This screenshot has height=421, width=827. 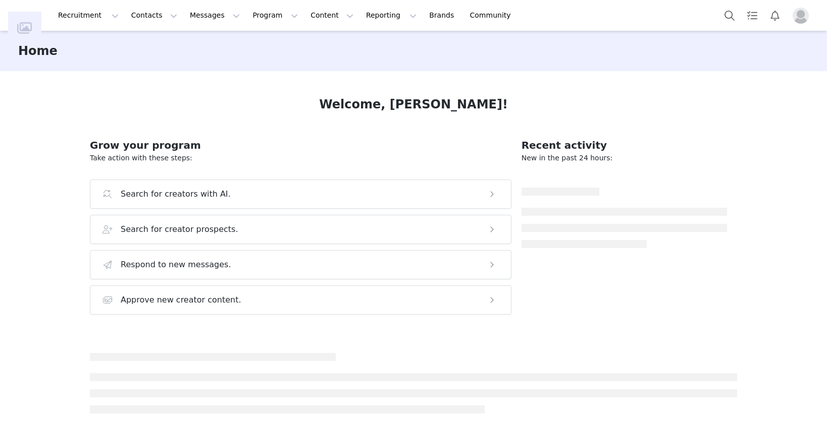 I want to click on button: Recruitment, so click(x=88, y=15).